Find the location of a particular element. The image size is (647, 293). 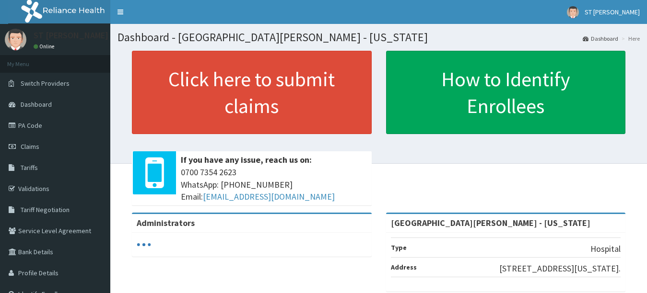

span: Tariff Negotiation is located at coordinates (45, 210).